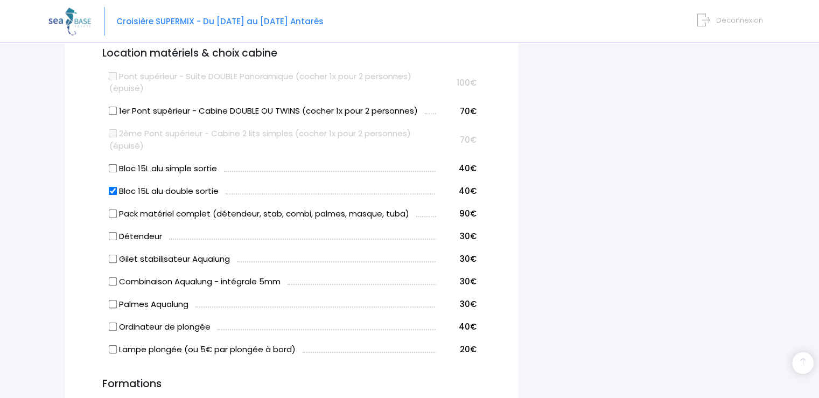 Image resolution: width=819 pixels, height=398 pixels. What do you see at coordinates (113, 258) in the screenshot?
I see `input: Gilet stabilisateur Aqualung` at bounding box center [113, 258].